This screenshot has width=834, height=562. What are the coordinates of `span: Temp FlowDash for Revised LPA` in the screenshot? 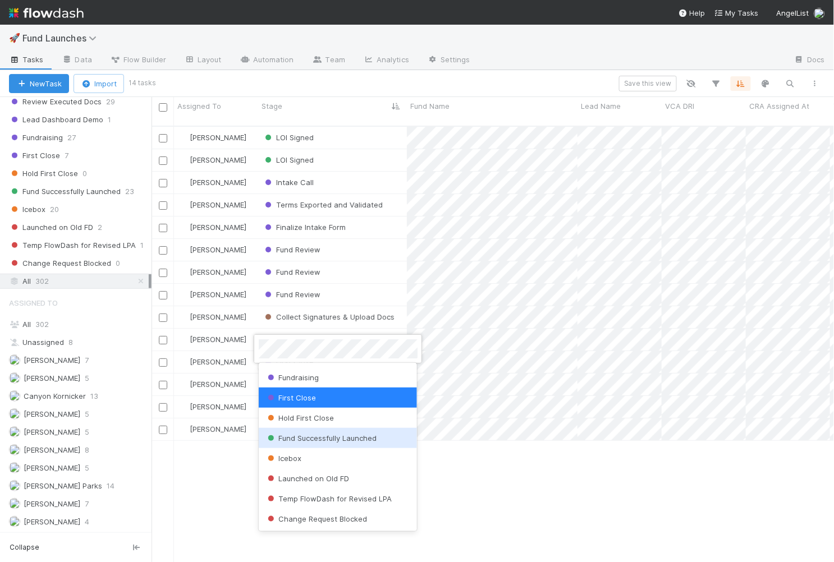 It's located at (329, 499).